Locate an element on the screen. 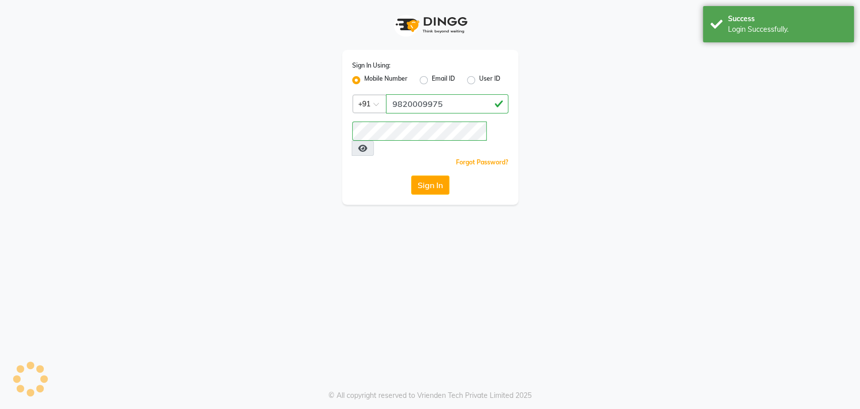  label: Sign In Using: is located at coordinates (371, 66).